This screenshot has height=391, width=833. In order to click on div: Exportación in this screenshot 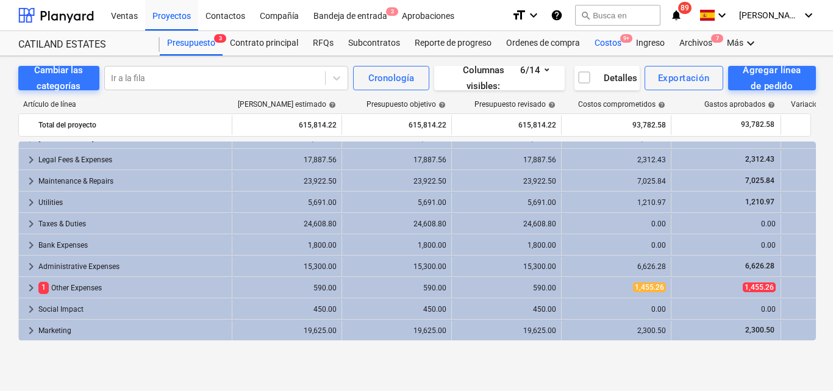, I will do `click(684, 78)`.